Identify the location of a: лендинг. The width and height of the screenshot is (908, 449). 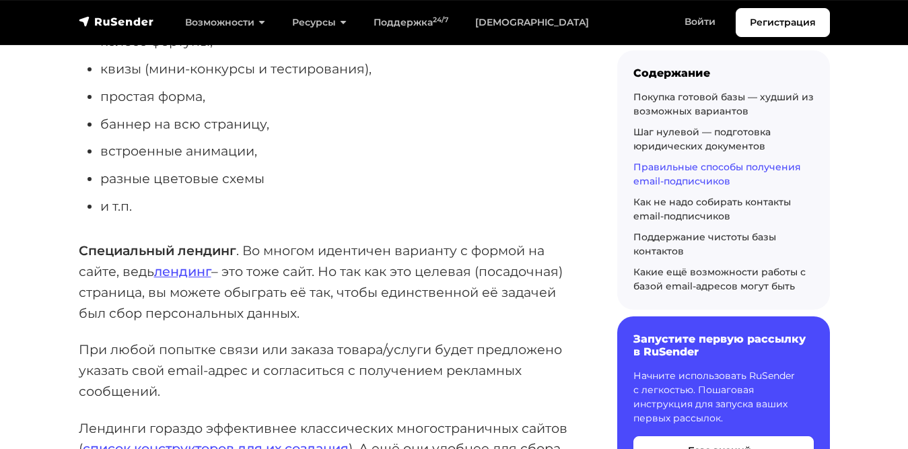
(182, 271).